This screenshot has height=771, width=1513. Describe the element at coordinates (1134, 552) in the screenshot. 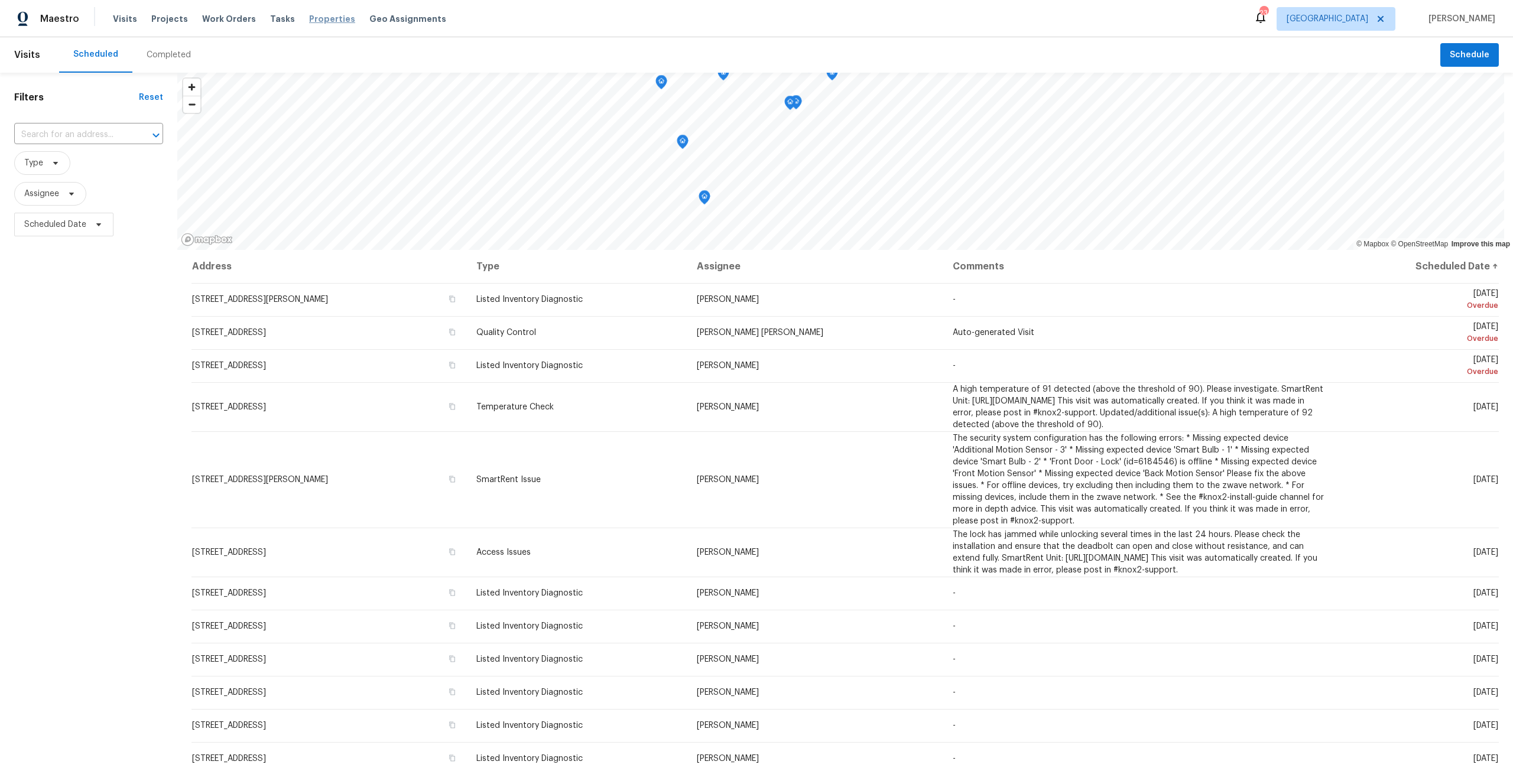

I see `span: The lock has jammed while unlocking several times in the last 24 hours. Please check the installa...` at that location.